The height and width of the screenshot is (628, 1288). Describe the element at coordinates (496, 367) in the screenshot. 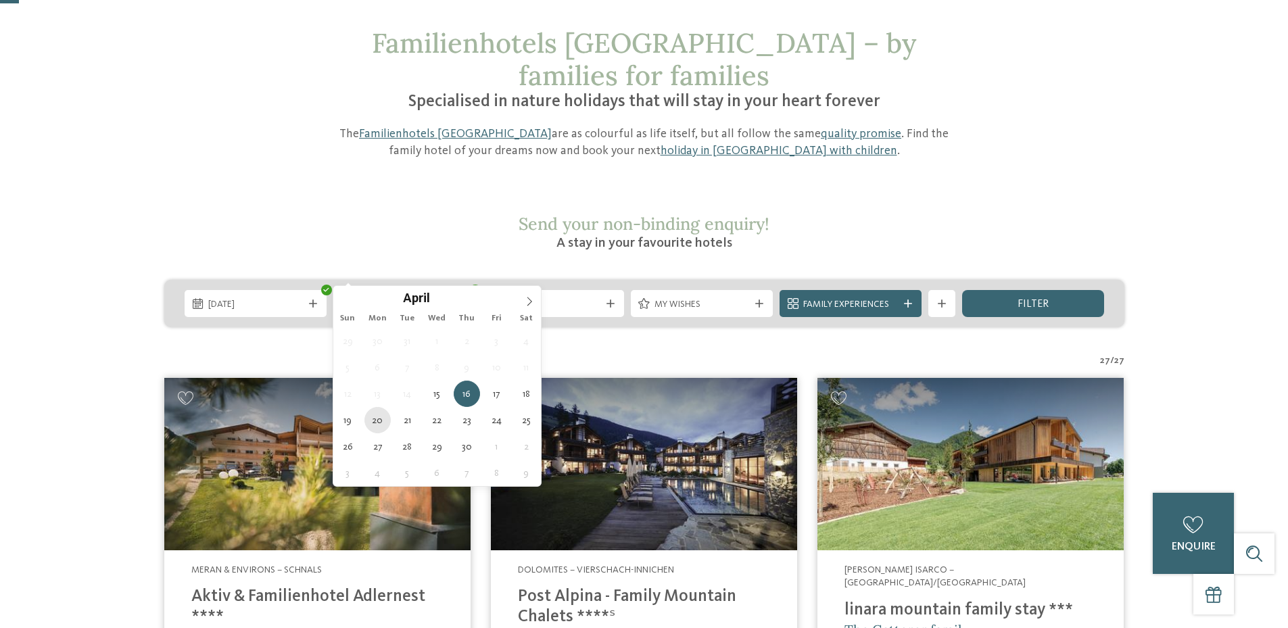

I see `span: April 10, 2026` at that location.